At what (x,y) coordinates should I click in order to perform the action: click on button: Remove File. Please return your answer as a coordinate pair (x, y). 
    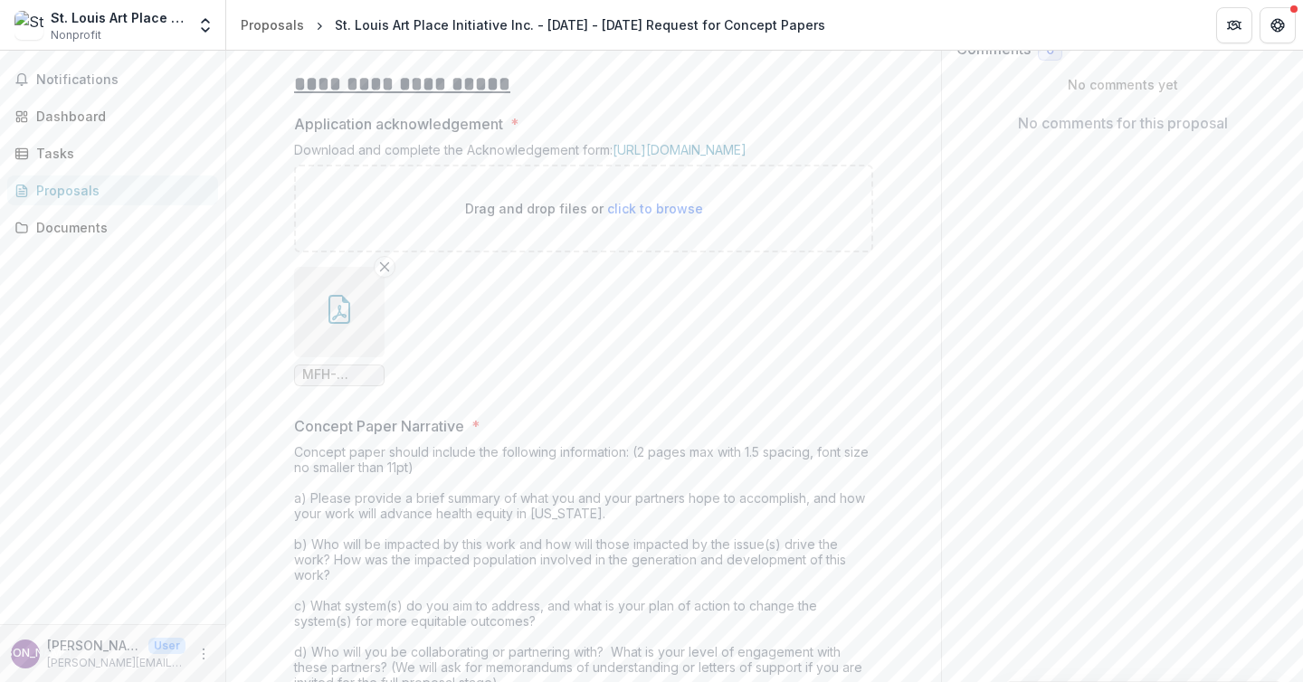
    Looking at the image, I should click on (384, 267).